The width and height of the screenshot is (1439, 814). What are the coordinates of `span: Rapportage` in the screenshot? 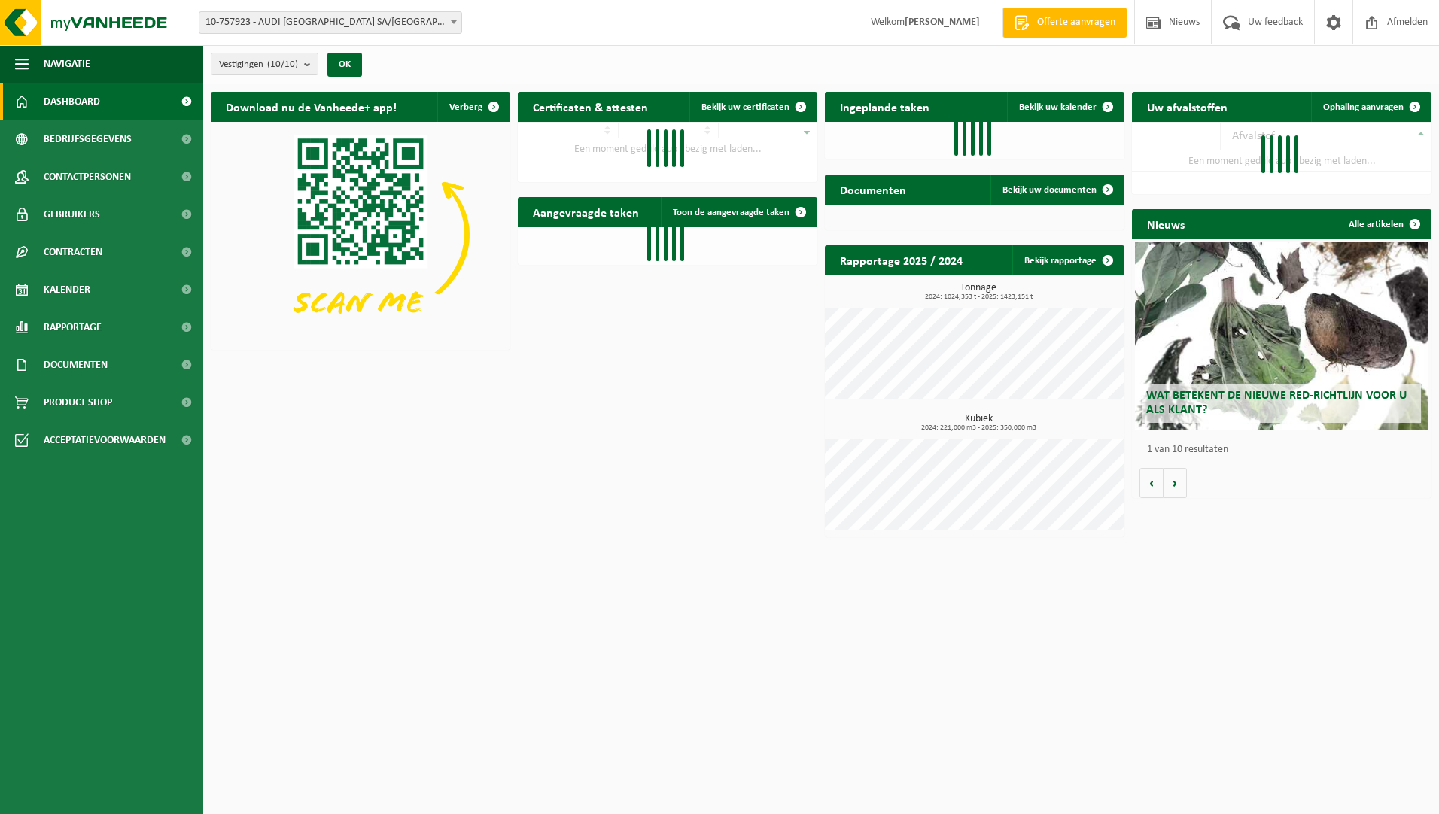 It's located at (72, 327).